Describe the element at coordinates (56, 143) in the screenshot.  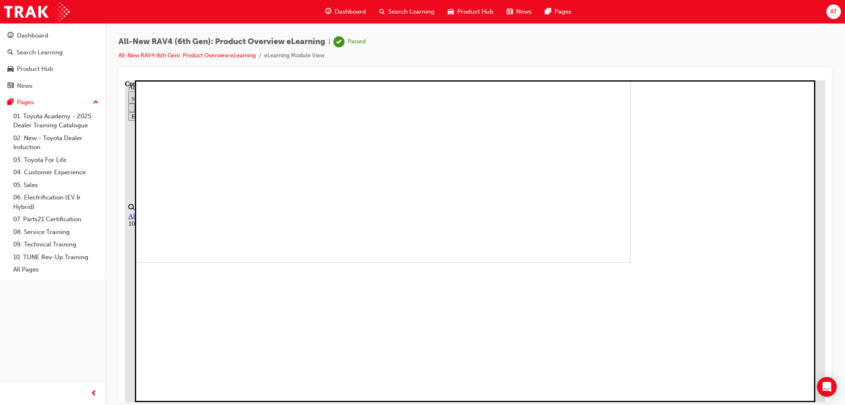
I see `a: 02. New - Toyota Dealer Induction` at that location.